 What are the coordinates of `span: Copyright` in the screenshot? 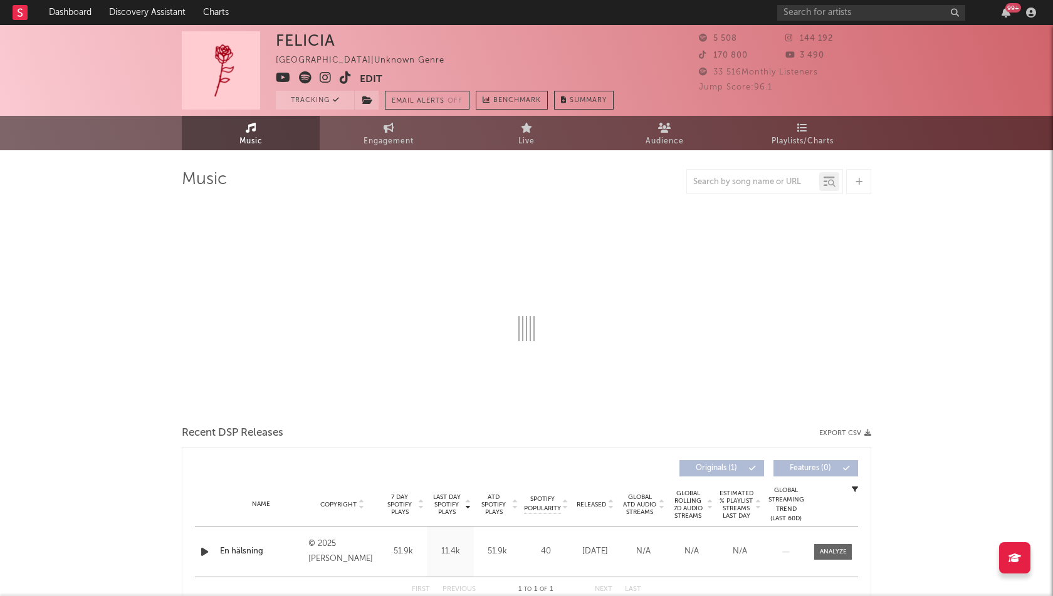 It's located at (338, 505).